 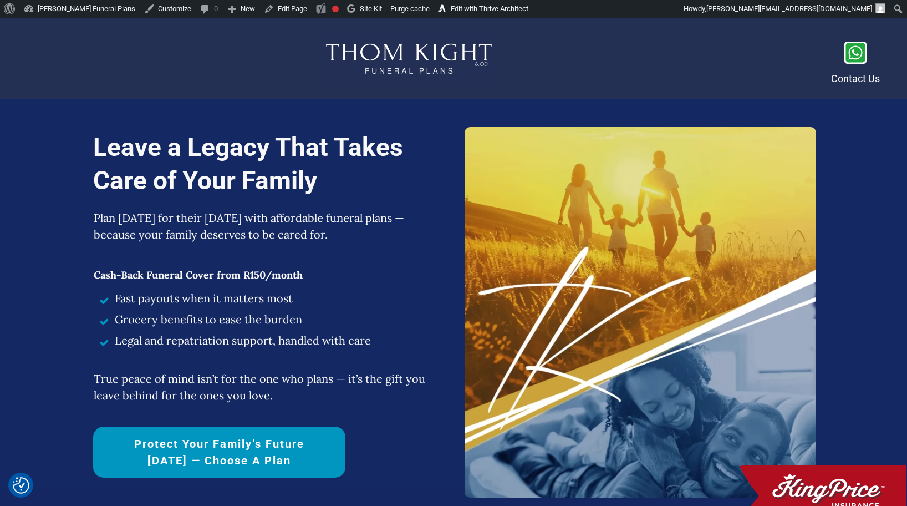 I want to click on span: True peace of mind isn’t for the one who plans — it’s the gift you leave behind for the ones you ..., so click(x=260, y=387).